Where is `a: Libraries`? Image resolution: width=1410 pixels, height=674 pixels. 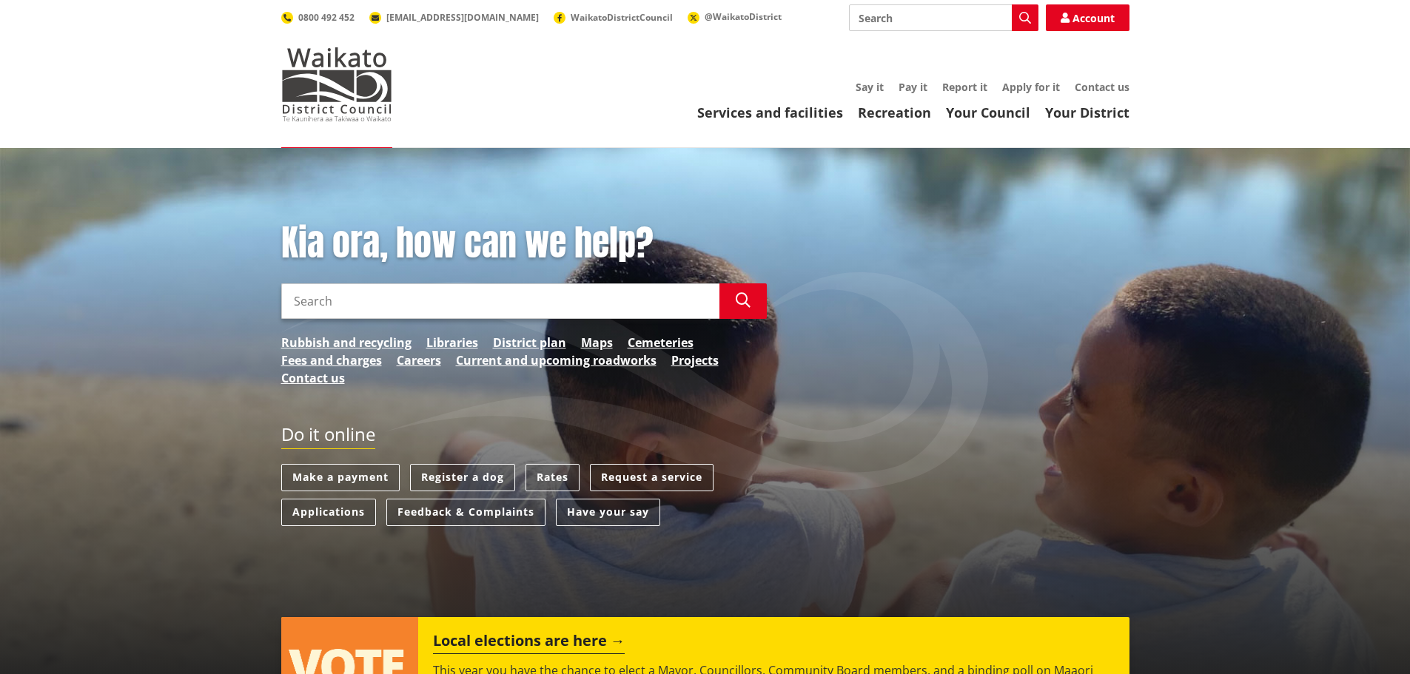
a: Libraries is located at coordinates (452, 343).